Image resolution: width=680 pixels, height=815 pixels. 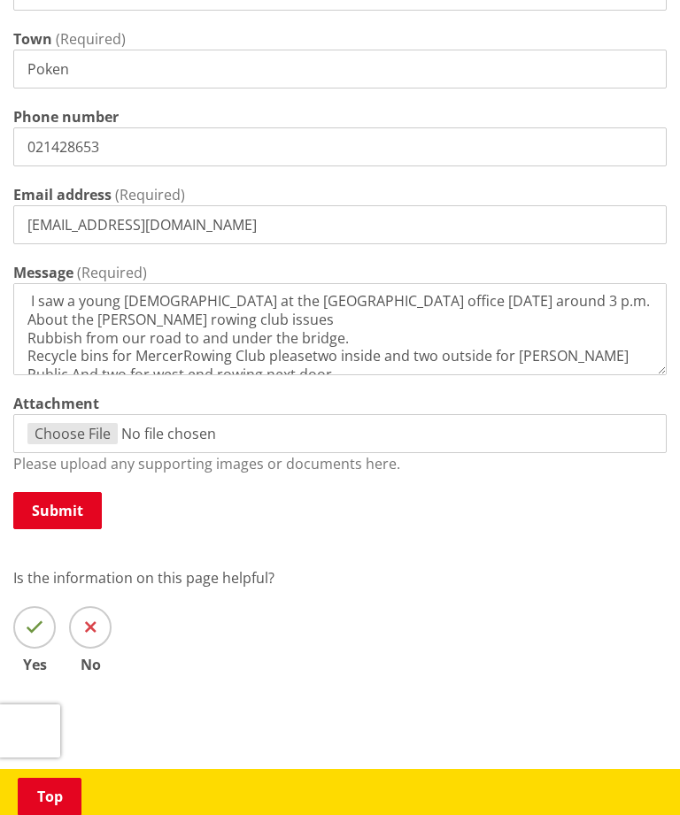 I want to click on a: Top, so click(x=50, y=796).